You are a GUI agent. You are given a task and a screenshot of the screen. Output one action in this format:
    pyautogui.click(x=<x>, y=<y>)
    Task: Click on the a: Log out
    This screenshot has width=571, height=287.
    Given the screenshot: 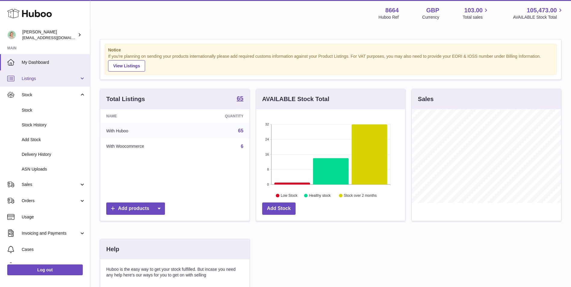 What is the action you would take?
    pyautogui.click(x=45, y=270)
    